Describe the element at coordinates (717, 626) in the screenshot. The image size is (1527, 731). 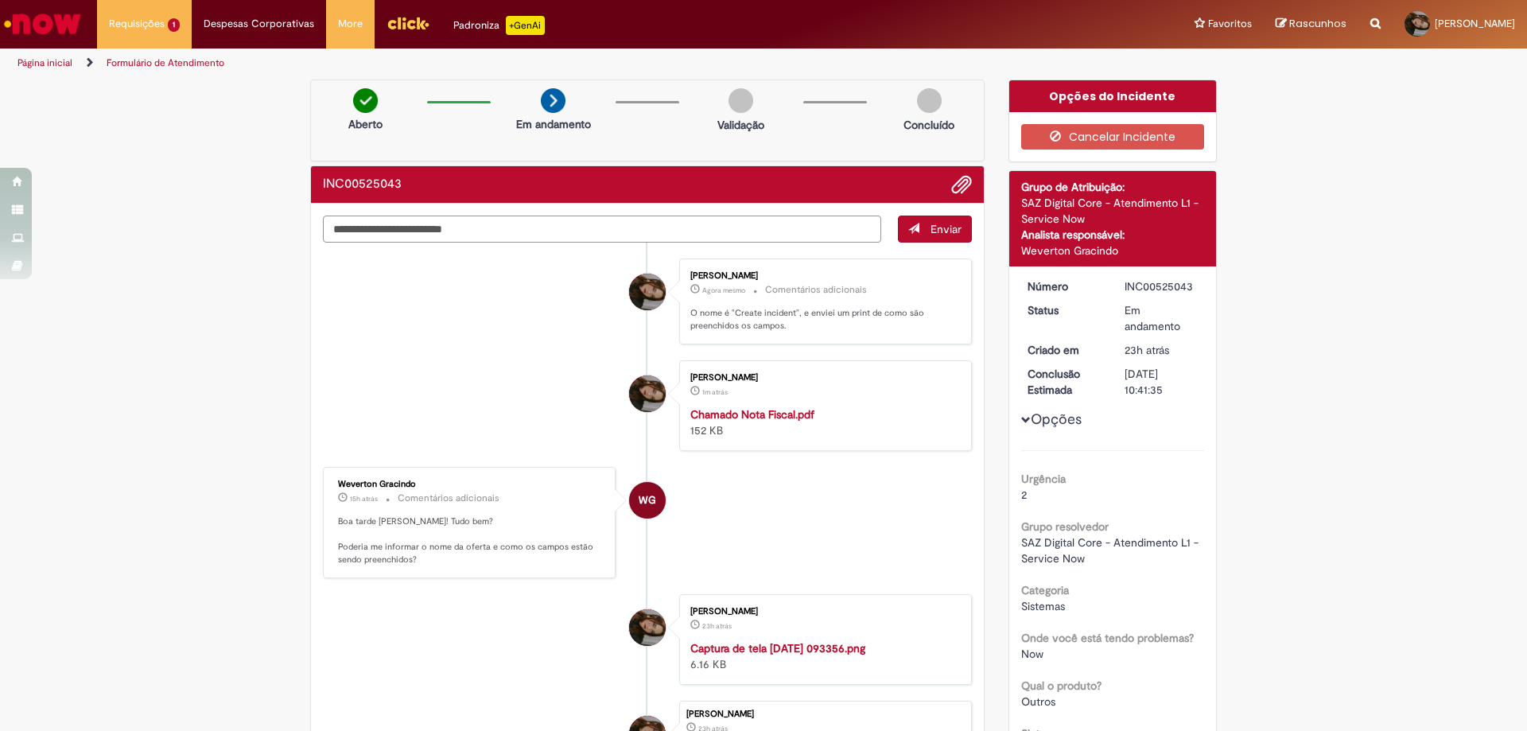
I see `time: 29/09/2025 09:34:06` at that location.